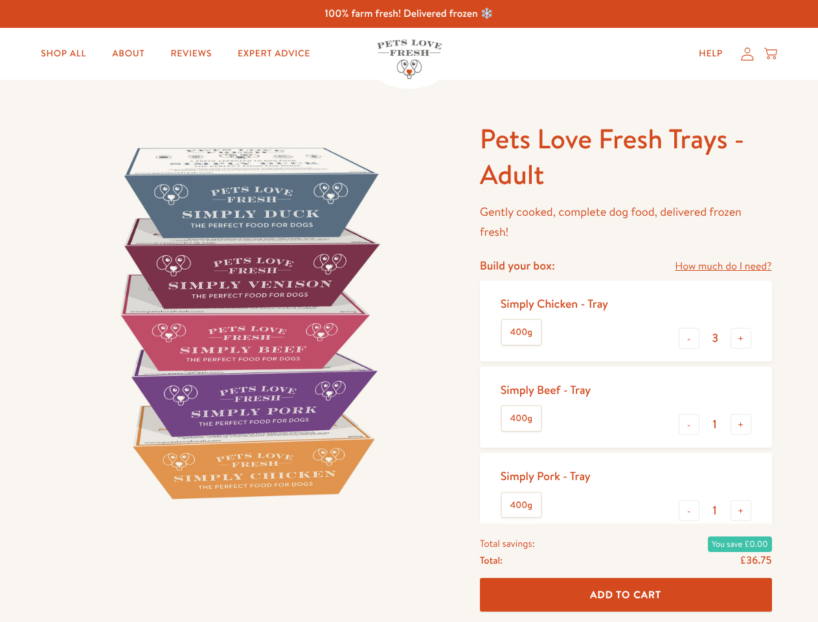 This screenshot has height=622, width=818. Describe the element at coordinates (626, 595) in the screenshot. I see `button: Add To Cart` at that location.